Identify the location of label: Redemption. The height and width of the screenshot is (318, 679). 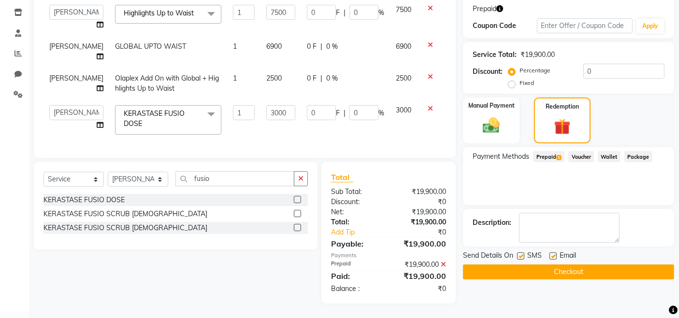
(562, 107).